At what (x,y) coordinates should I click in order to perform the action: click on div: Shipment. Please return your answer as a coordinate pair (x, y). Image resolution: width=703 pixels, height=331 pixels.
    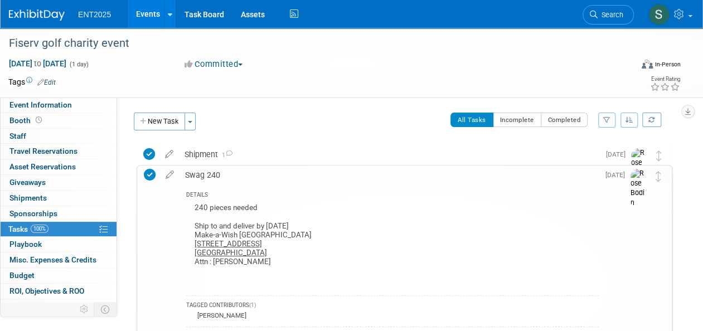
    Looking at the image, I should click on (389, 154).